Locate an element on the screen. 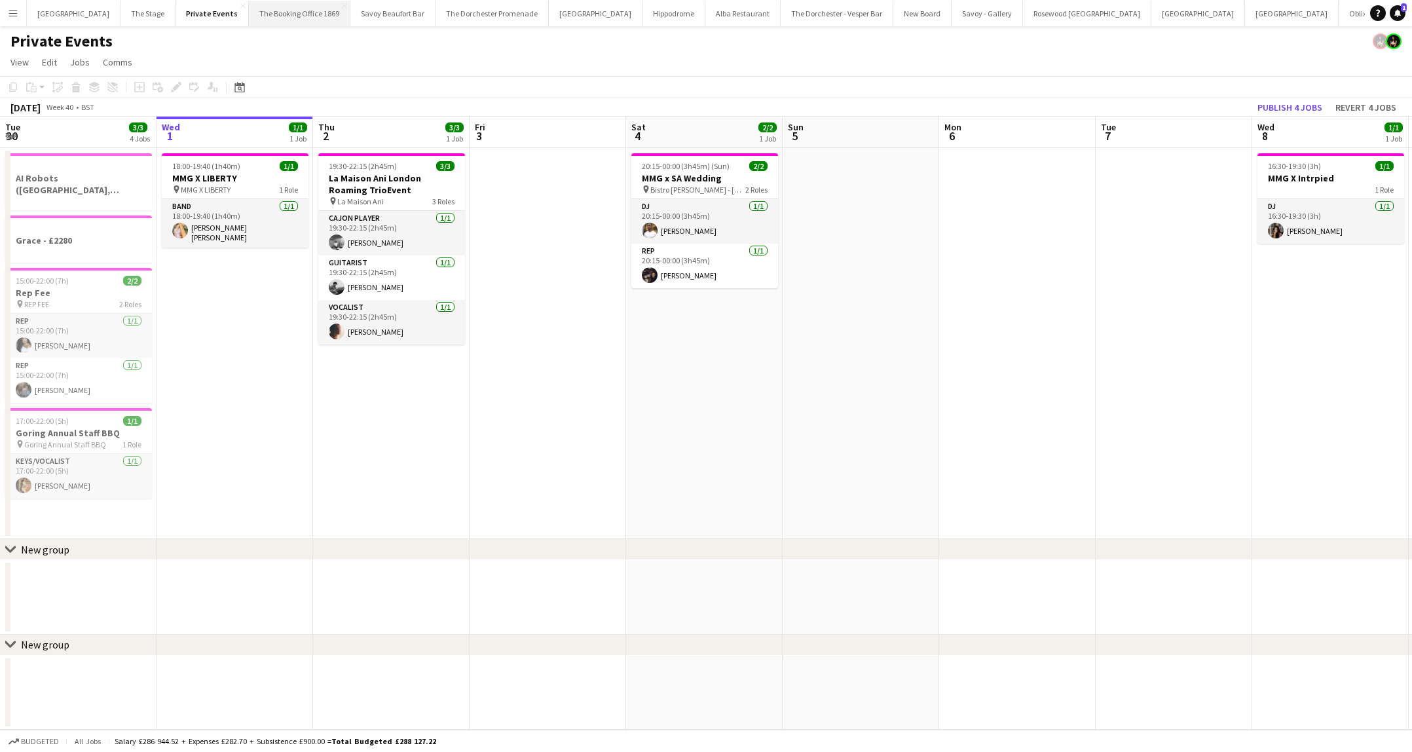 The width and height of the screenshot is (1412, 752). span: Edit is located at coordinates (49, 62).